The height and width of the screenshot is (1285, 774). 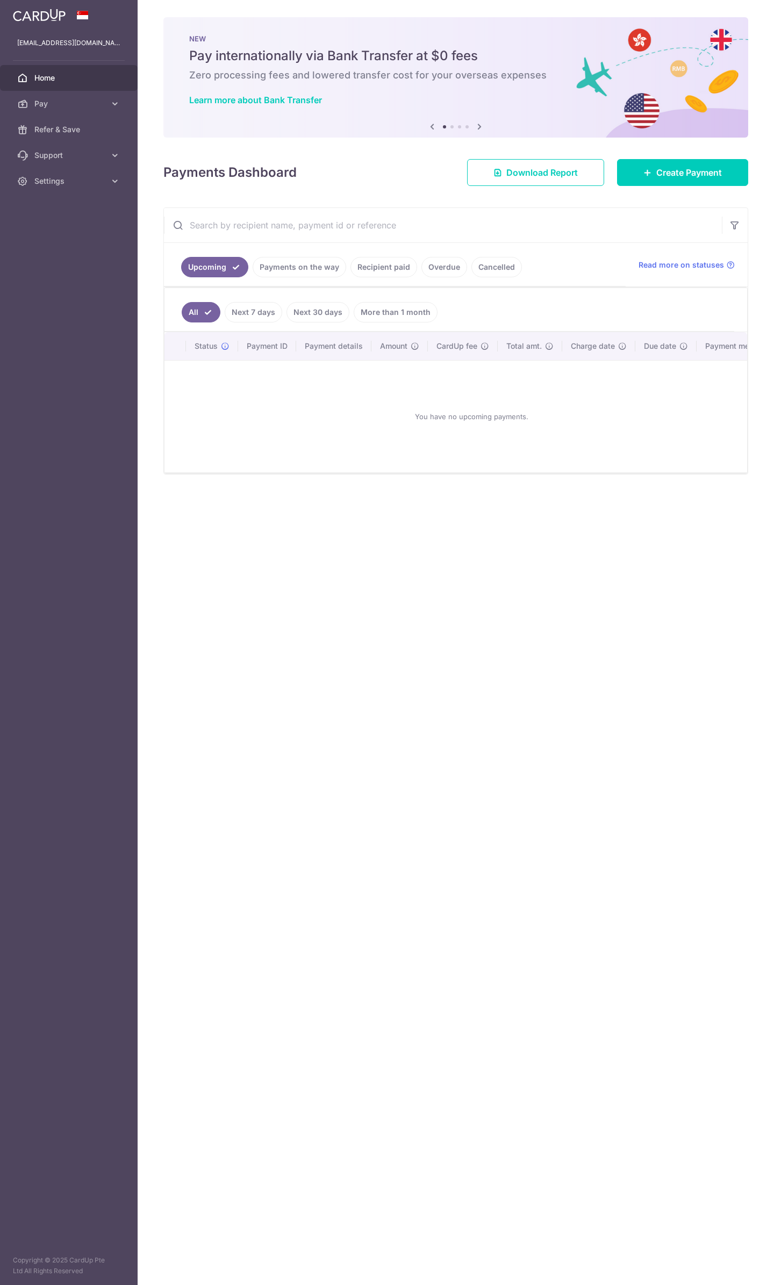 I want to click on span: Total amt., so click(x=524, y=346).